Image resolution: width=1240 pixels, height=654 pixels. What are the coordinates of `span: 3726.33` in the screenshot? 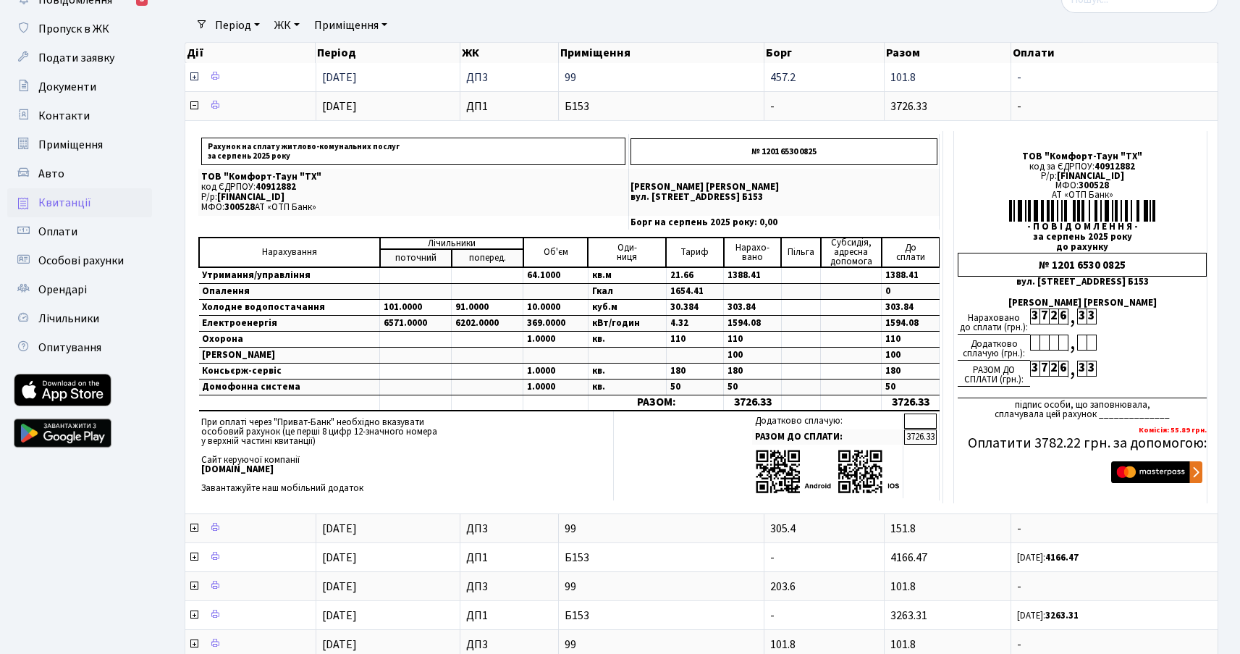 It's located at (908, 106).